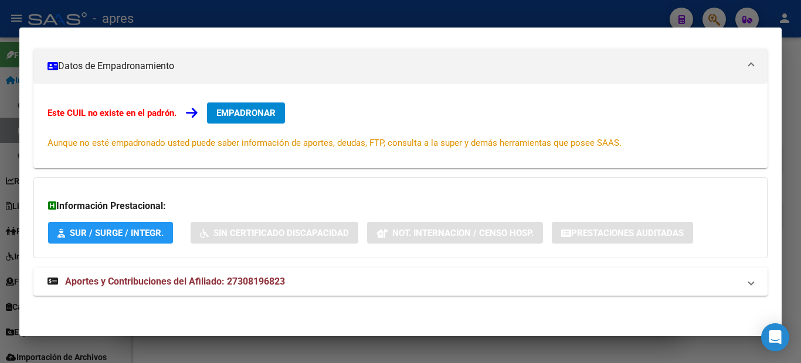 The image size is (801, 363). I want to click on span: Aportes y Contribuciones del Afiliado: 27308196823, so click(175, 281).